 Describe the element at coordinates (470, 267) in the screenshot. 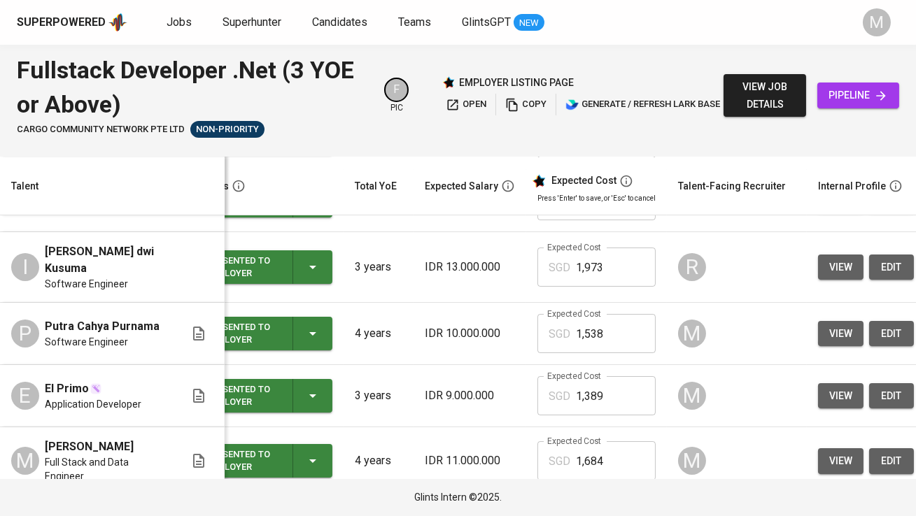

I see `p: IDR 13.000.000` at that location.